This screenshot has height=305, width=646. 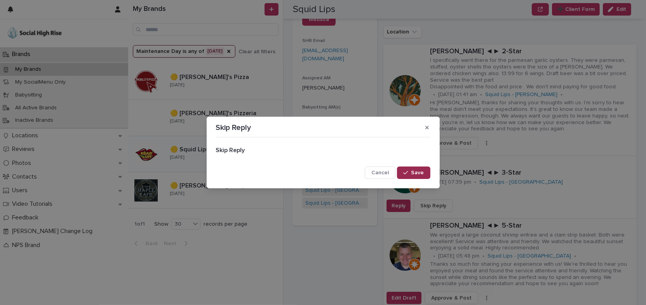 I want to click on span: Cancel, so click(x=380, y=173).